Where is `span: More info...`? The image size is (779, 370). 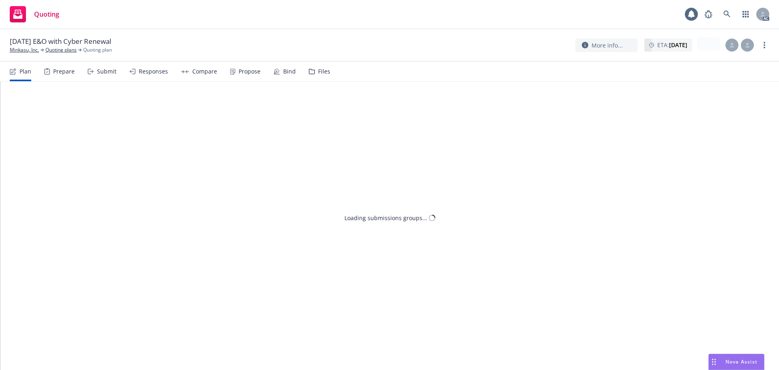 span: More info... is located at coordinates (607, 45).